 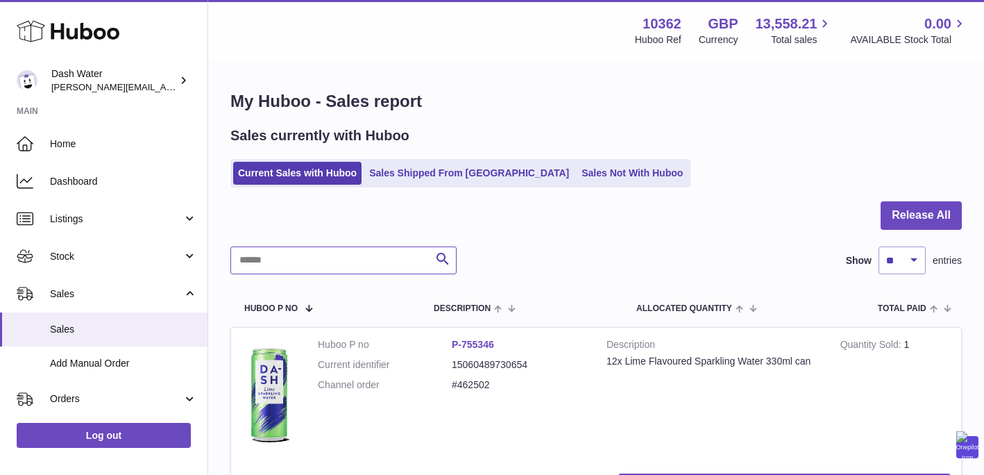 What do you see at coordinates (895, 395) in the screenshot?
I see `td: 1` at bounding box center [895, 395].